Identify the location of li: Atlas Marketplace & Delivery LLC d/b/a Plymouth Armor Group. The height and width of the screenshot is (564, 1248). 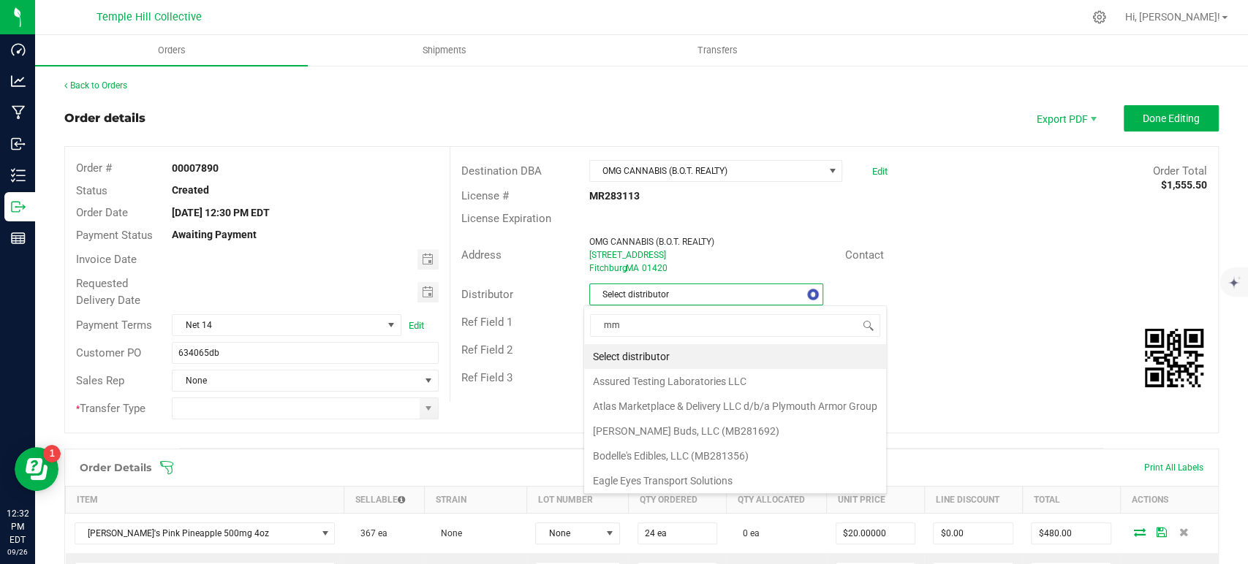
(735, 406).